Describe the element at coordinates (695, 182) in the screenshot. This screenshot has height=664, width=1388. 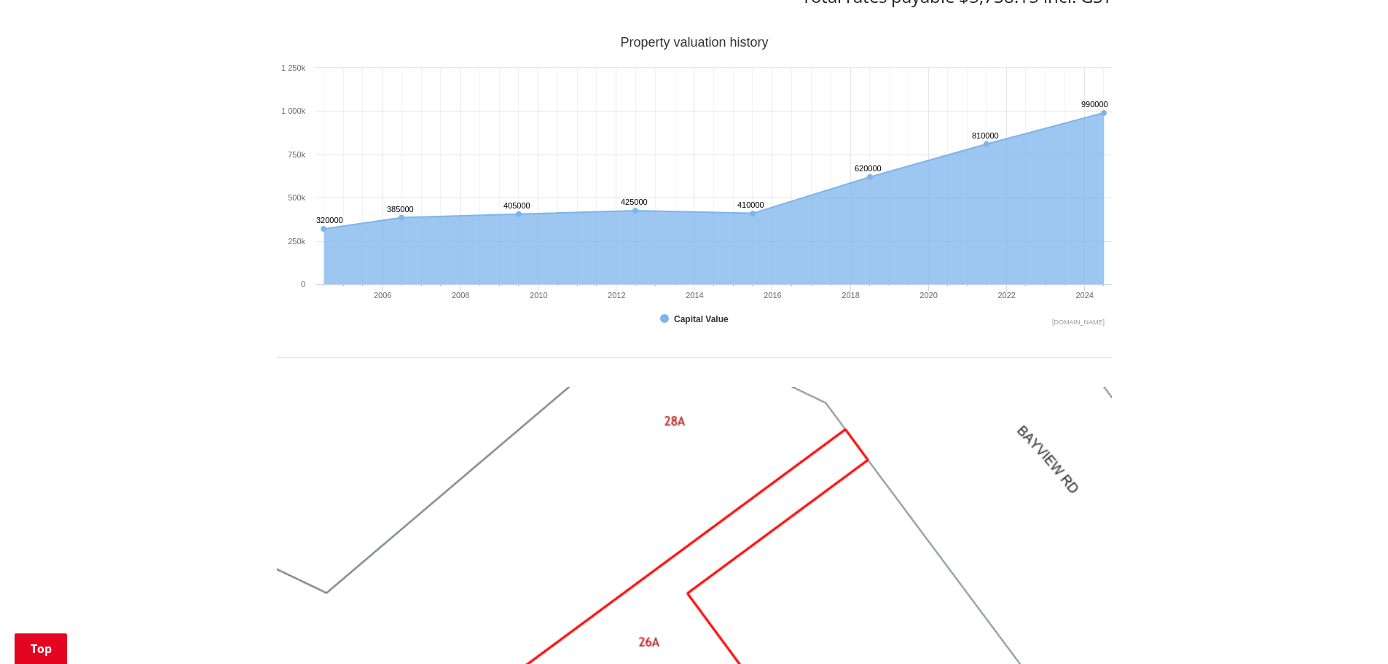
I see `div: Property valuation history. Highcharts interactive chart.` at that location.